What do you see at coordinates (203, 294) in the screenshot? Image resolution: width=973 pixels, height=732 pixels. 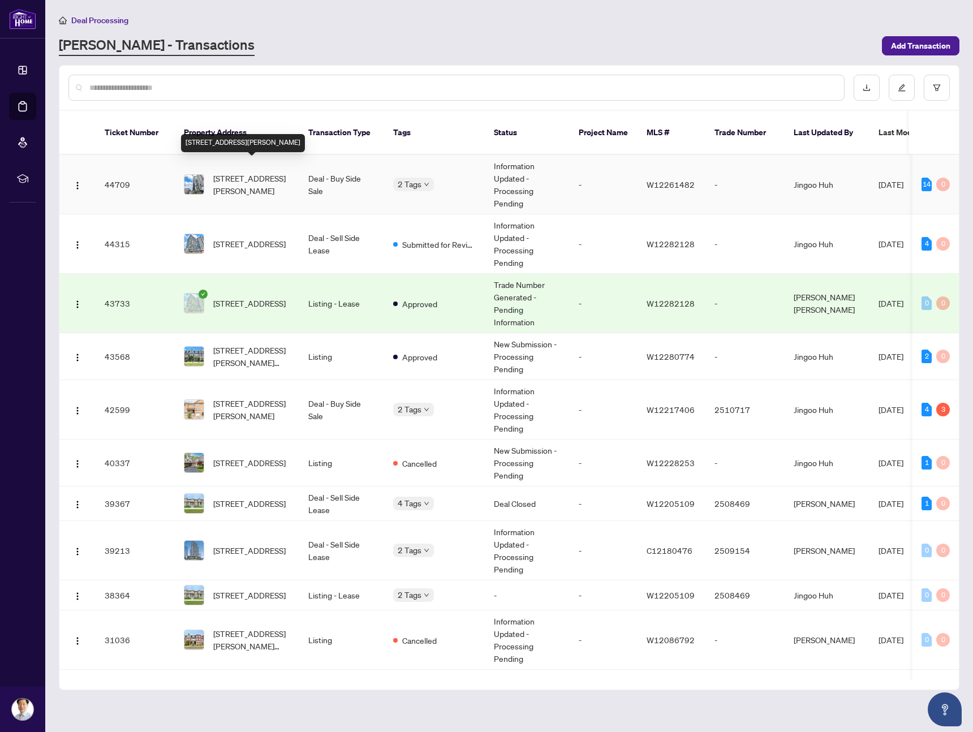 I see `span: check-circle` at bounding box center [203, 294].